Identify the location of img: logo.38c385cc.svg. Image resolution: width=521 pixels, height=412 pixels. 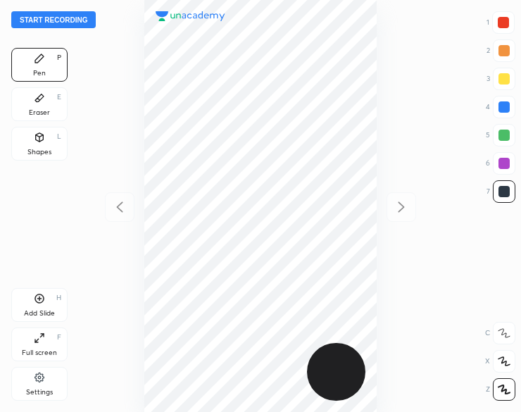
(190, 16).